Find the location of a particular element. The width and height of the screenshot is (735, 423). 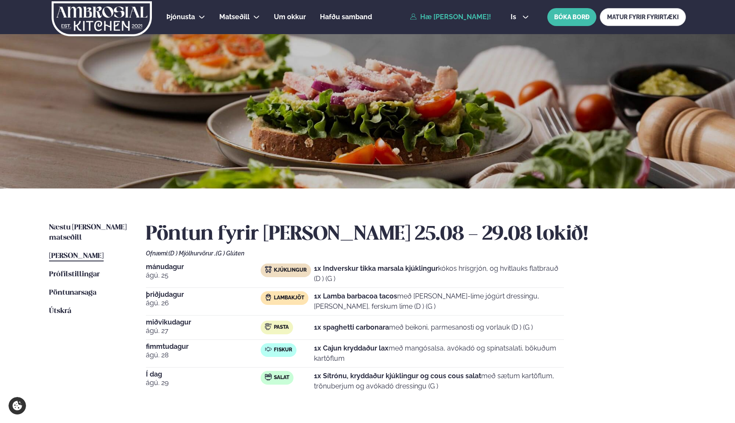

strong: 1x spaghetti carbonara is located at coordinates (352, 327).